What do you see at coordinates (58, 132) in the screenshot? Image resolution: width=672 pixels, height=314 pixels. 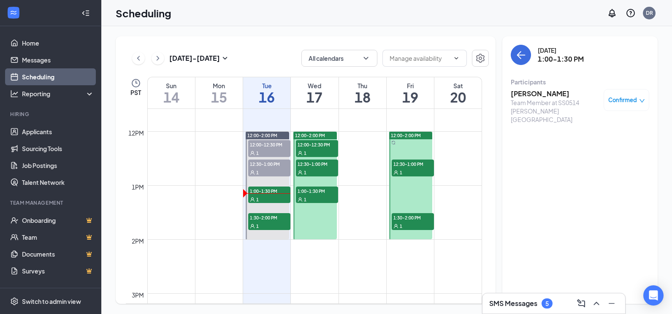 I see `a: Applicants` at bounding box center [58, 132].